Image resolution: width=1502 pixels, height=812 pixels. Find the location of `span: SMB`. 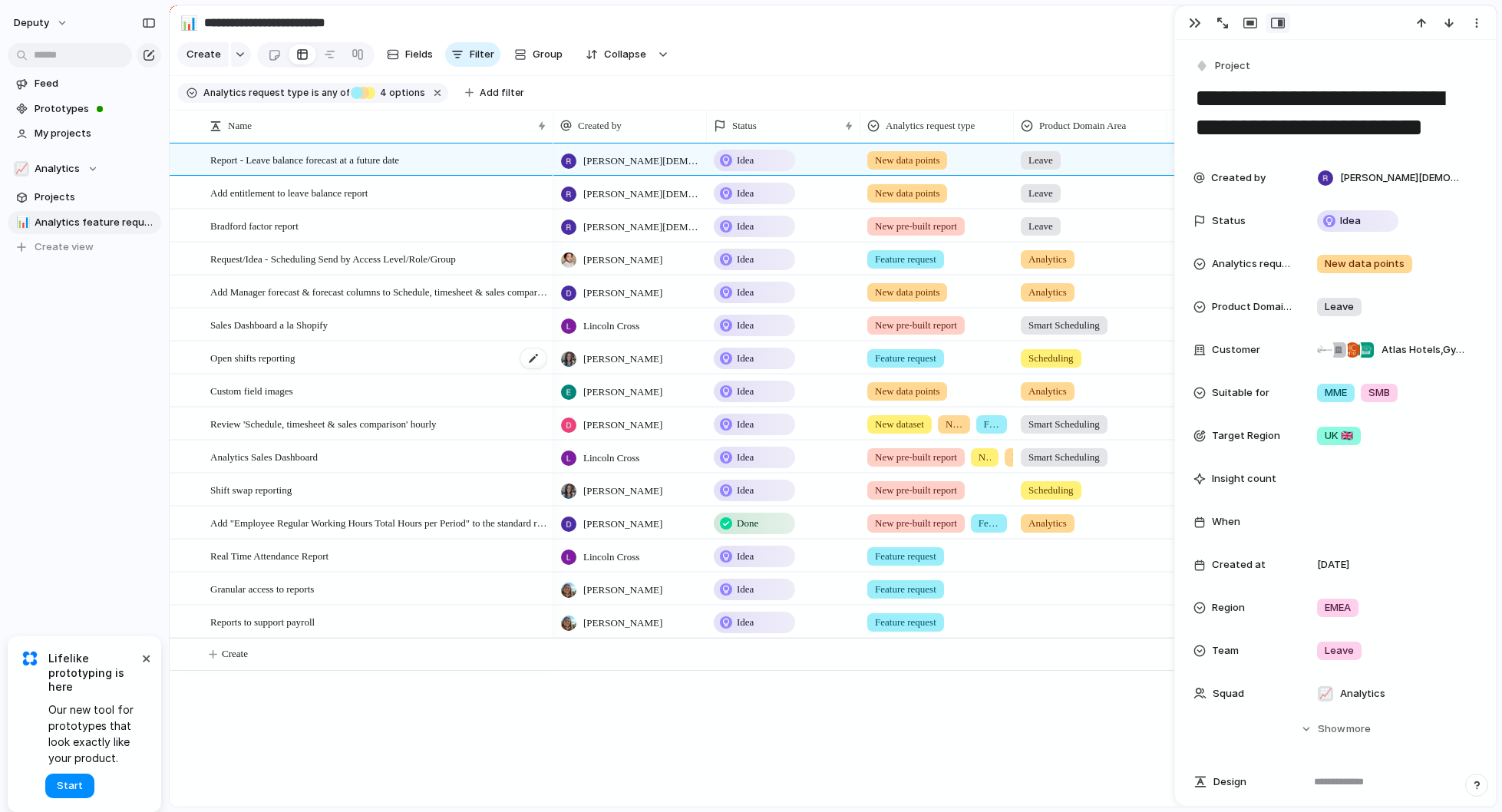

span: SMB is located at coordinates (1379, 393).